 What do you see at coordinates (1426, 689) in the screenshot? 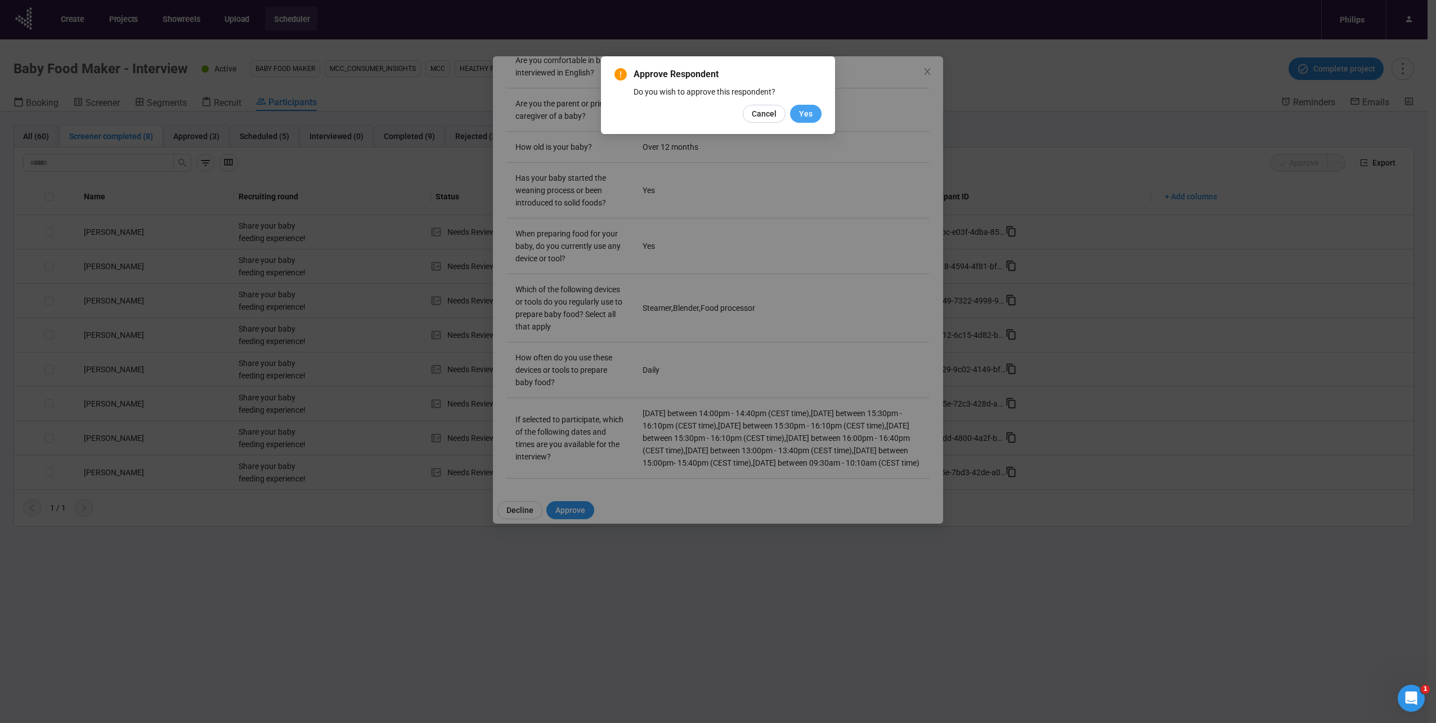
I see `span: 1` at bounding box center [1426, 689].